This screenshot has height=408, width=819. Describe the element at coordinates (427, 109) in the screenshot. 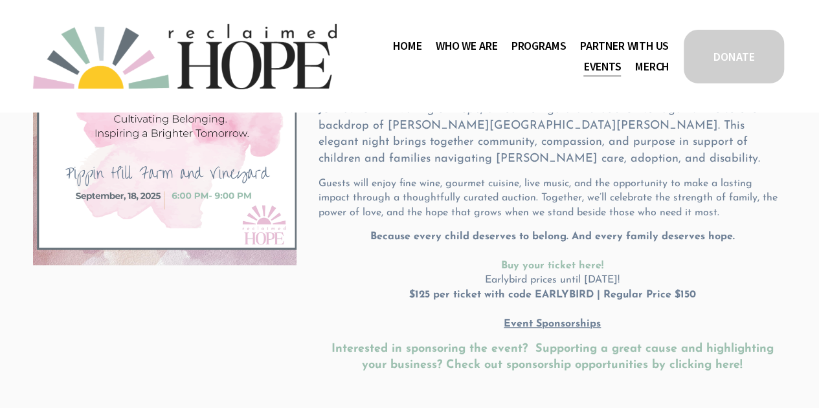

I see `em: An Evening of Hope` at that location.